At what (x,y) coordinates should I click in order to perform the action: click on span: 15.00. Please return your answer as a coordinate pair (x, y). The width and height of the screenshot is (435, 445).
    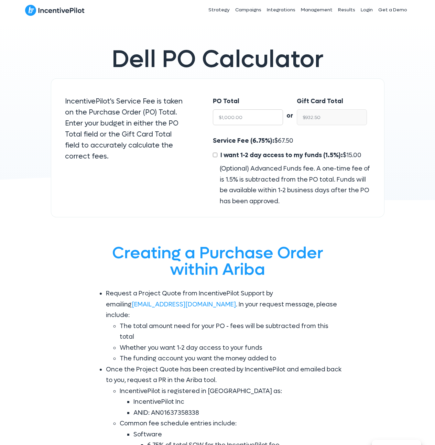
    Looking at the image, I should click on (354, 155).